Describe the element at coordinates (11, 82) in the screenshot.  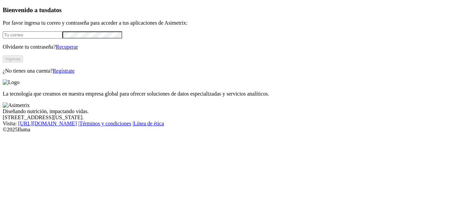
I see `img: Logo` at that location.